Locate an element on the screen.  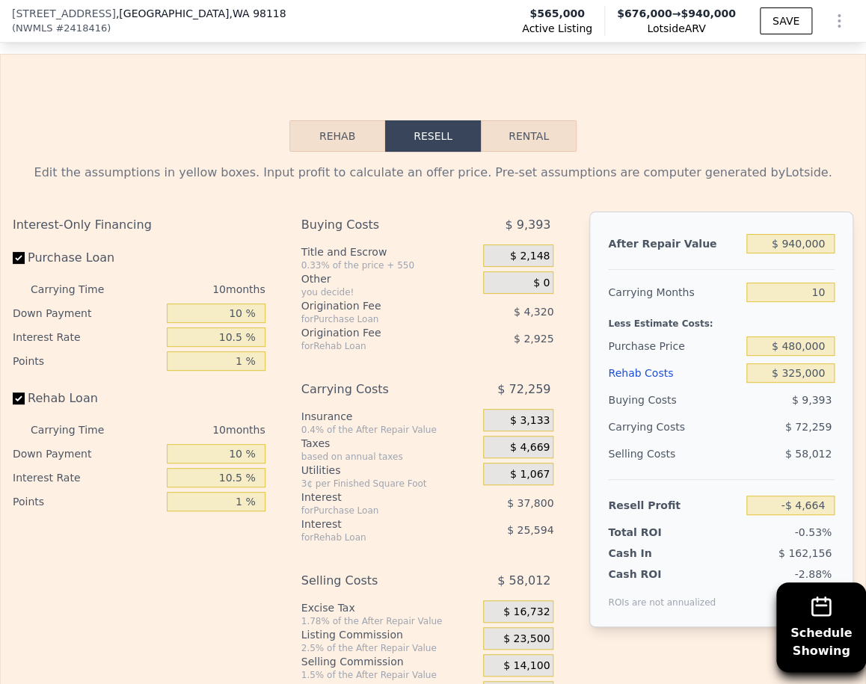
div: ROIs are not annualized is located at coordinates (662, 595).